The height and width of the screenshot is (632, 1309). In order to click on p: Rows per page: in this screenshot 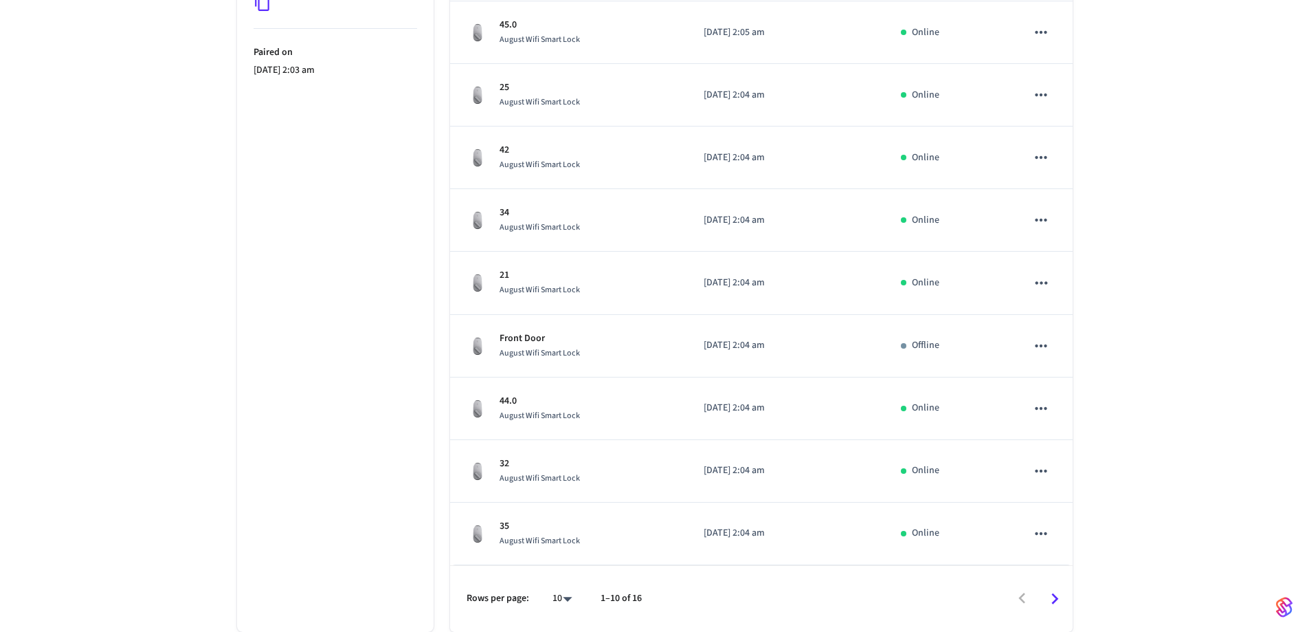, I will do `click(498, 598)`.